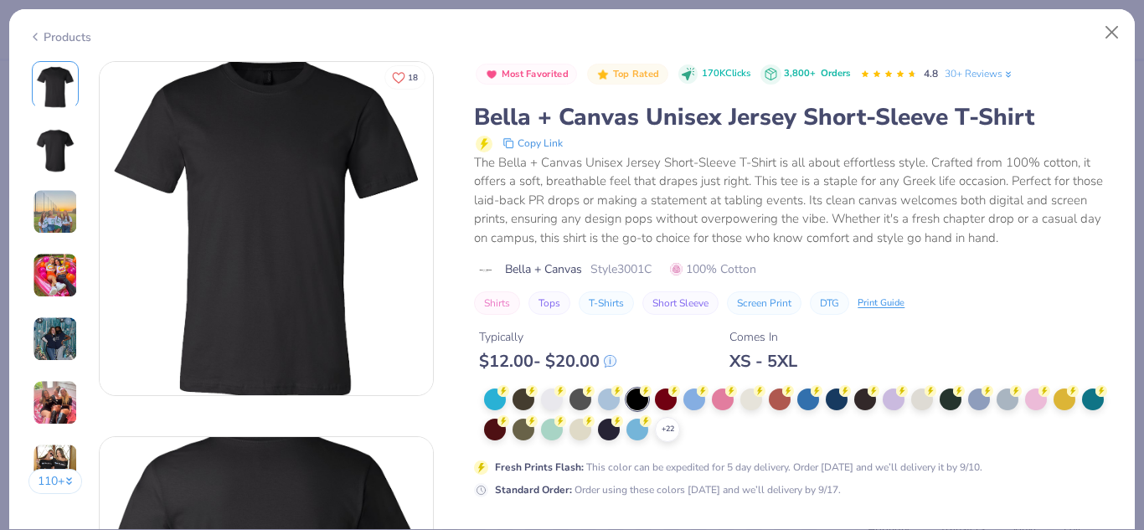  Describe the element at coordinates (764, 303) in the screenshot. I see `button: Screen Print` at that location.